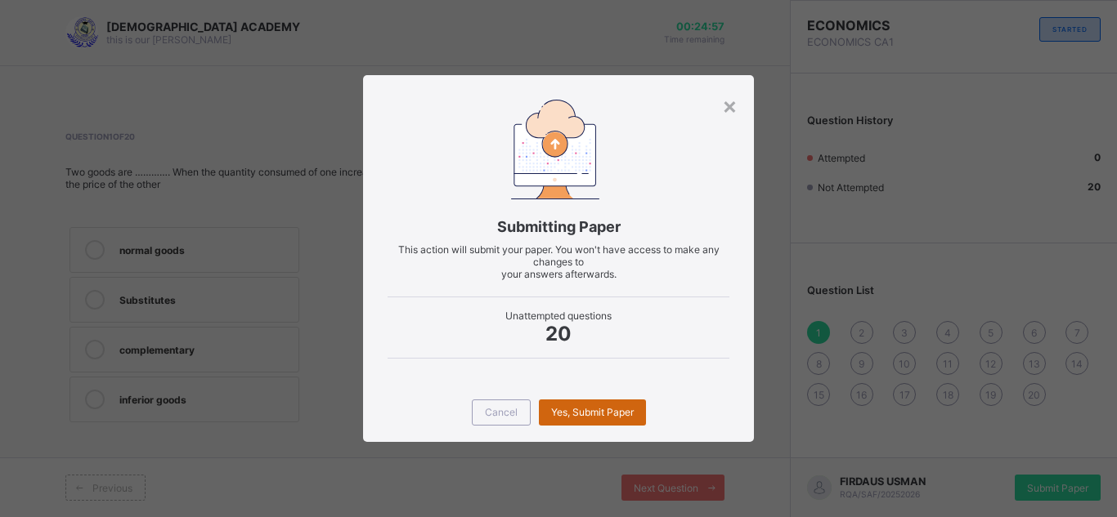 This screenshot has height=517, width=1117. Describe the element at coordinates (558, 262) in the screenshot. I see `span: This action will submit your paper. You won't have access to make any changes to your answers aft...` at that location.